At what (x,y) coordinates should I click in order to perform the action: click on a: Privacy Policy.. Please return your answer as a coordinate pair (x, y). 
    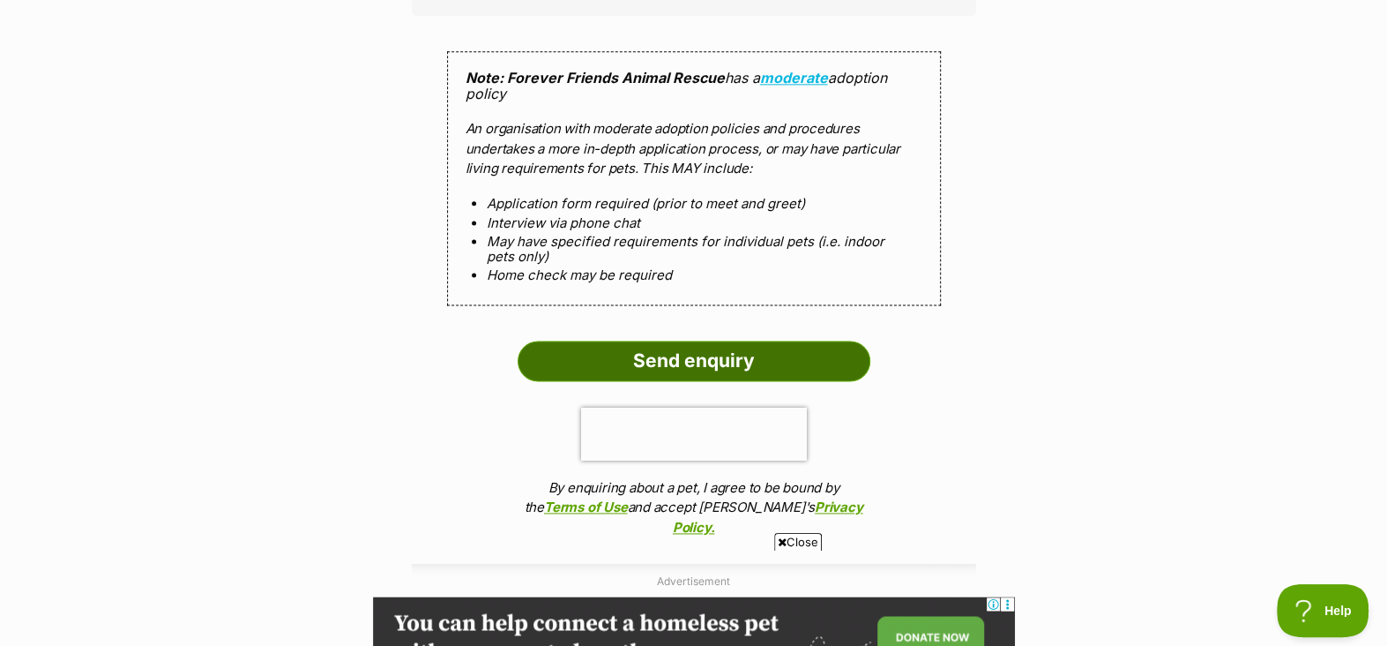
    Looking at the image, I should click on (768, 517).